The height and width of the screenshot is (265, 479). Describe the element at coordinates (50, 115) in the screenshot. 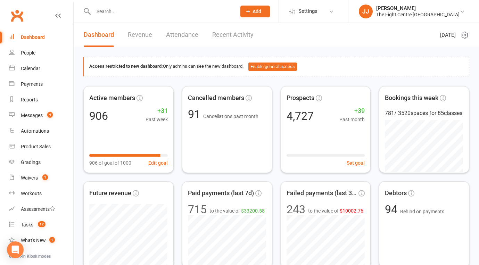

I see `span: 4` at that location.